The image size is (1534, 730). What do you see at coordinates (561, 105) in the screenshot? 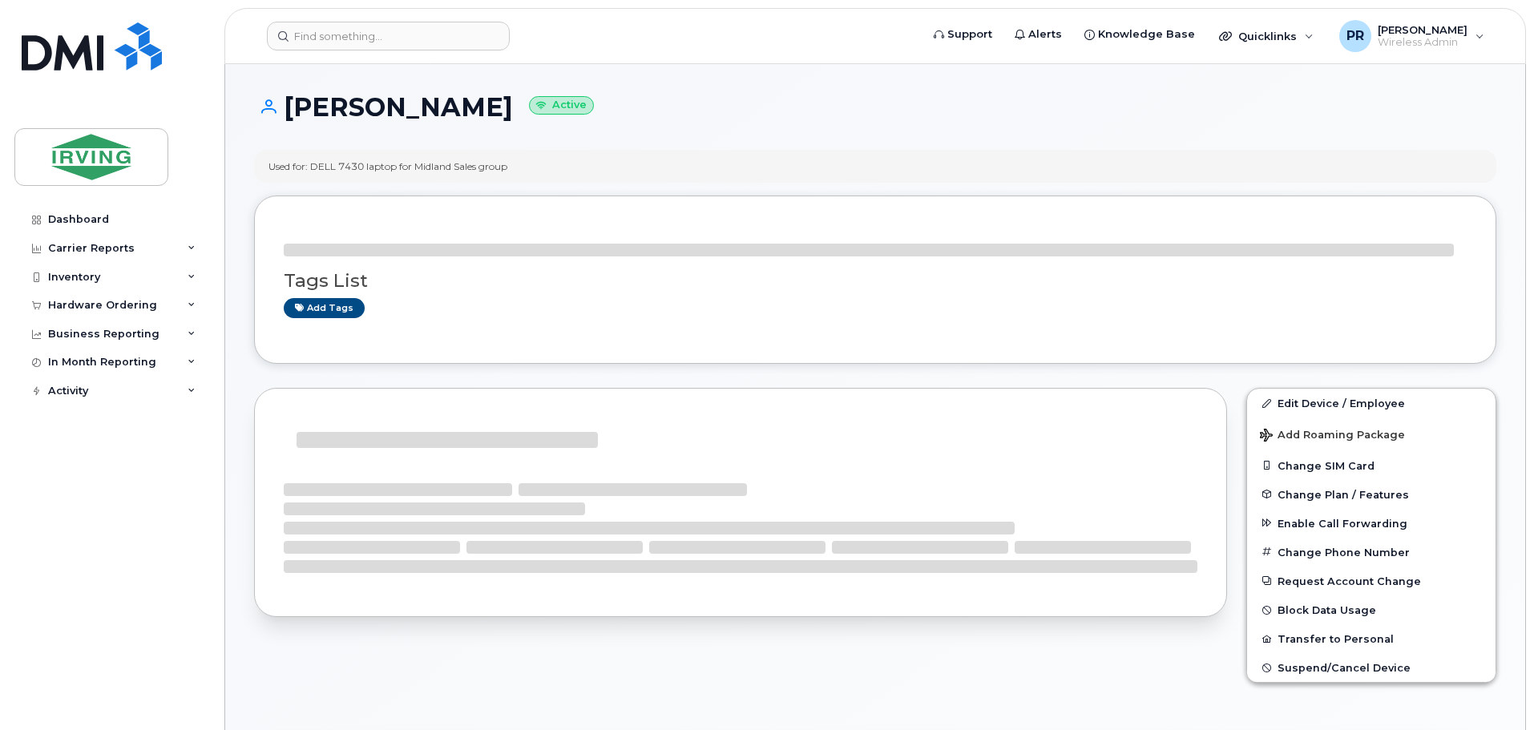
I see `small: Active` at bounding box center [561, 105].